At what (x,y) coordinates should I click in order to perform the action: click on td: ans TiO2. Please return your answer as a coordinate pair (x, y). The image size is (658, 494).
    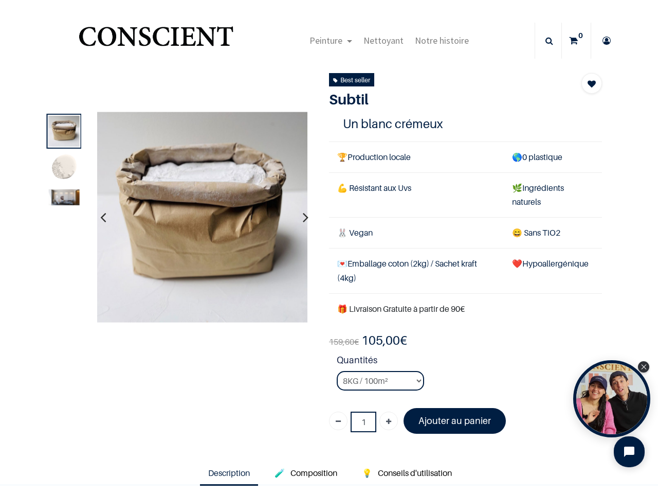
    Looking at the image, I should click on (553, 233).